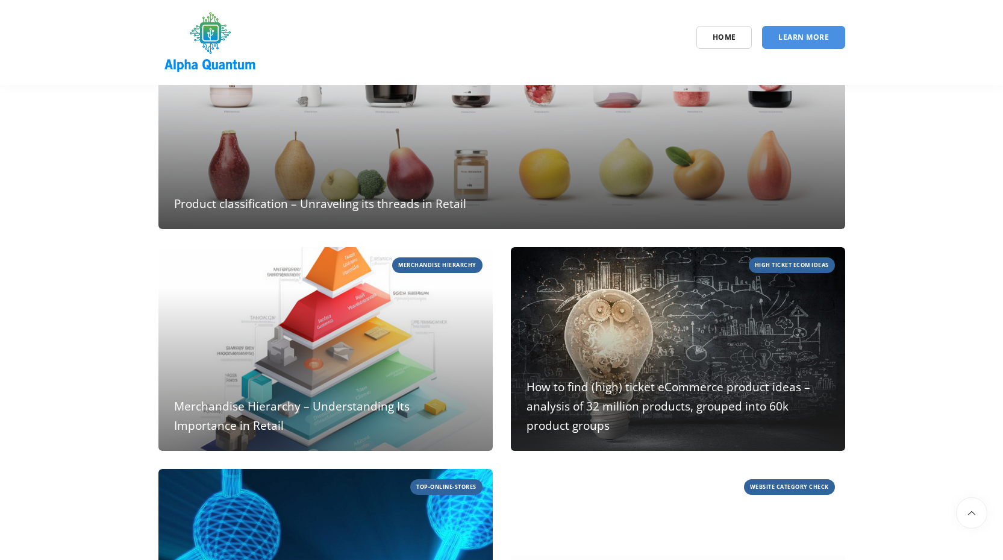 This screenshot has height=560, width=1003. I want to click on a: high ticket eCom ideas How to find (high) ticket eCommerce product ideas – analysis of 32 million..., so click(678, 349).